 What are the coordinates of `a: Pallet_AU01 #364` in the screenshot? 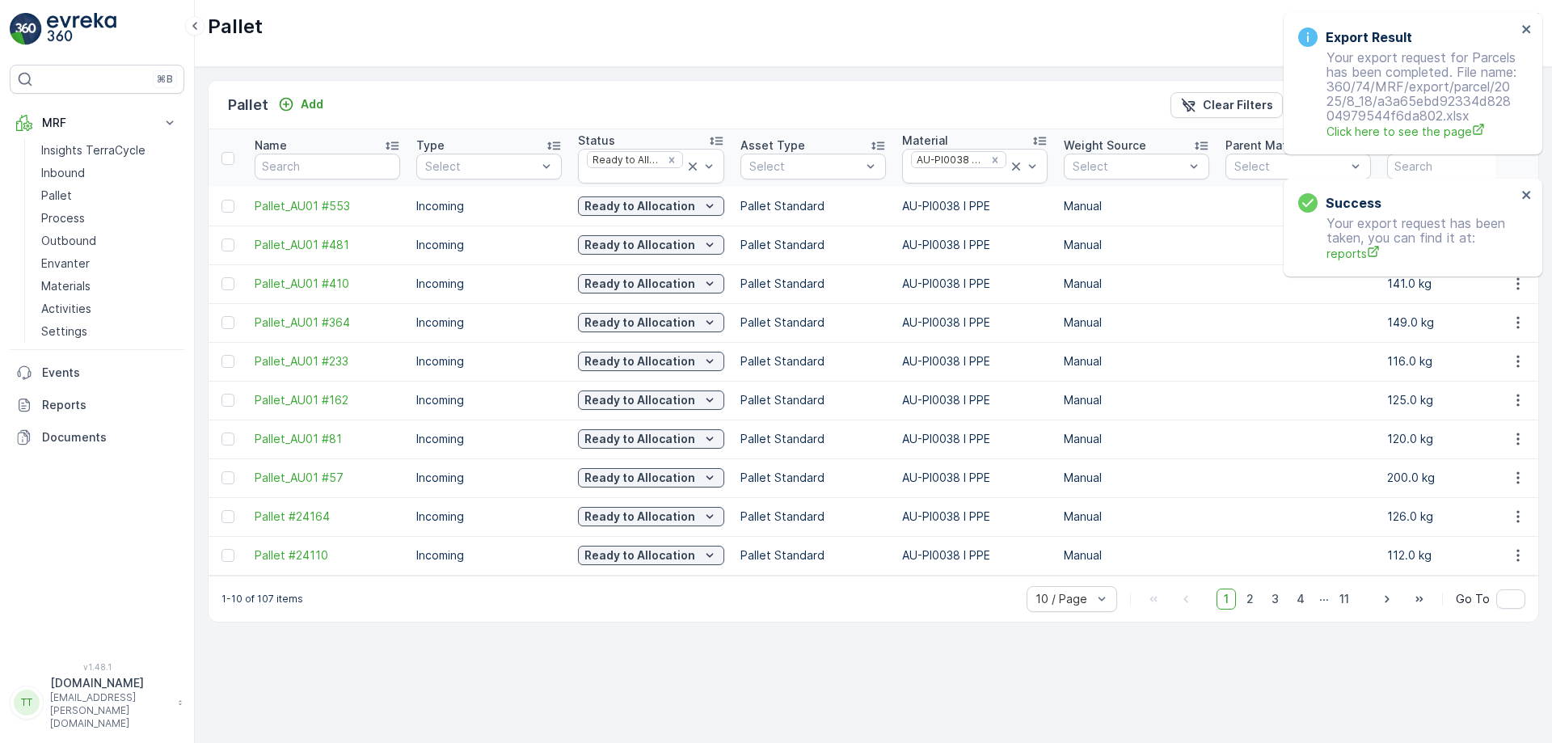 It's located at (327, 323).